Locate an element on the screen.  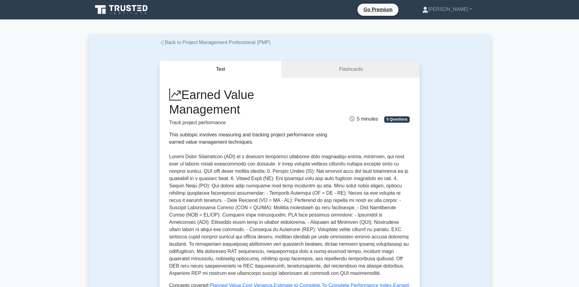
h1: Earned Value Management is located at coordinates (248, 102).